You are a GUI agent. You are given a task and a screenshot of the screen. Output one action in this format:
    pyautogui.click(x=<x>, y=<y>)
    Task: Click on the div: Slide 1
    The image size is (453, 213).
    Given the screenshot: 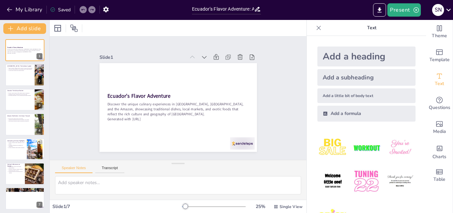 What is the action you would take?
    pyautogui.click(x=142, y=57)
    